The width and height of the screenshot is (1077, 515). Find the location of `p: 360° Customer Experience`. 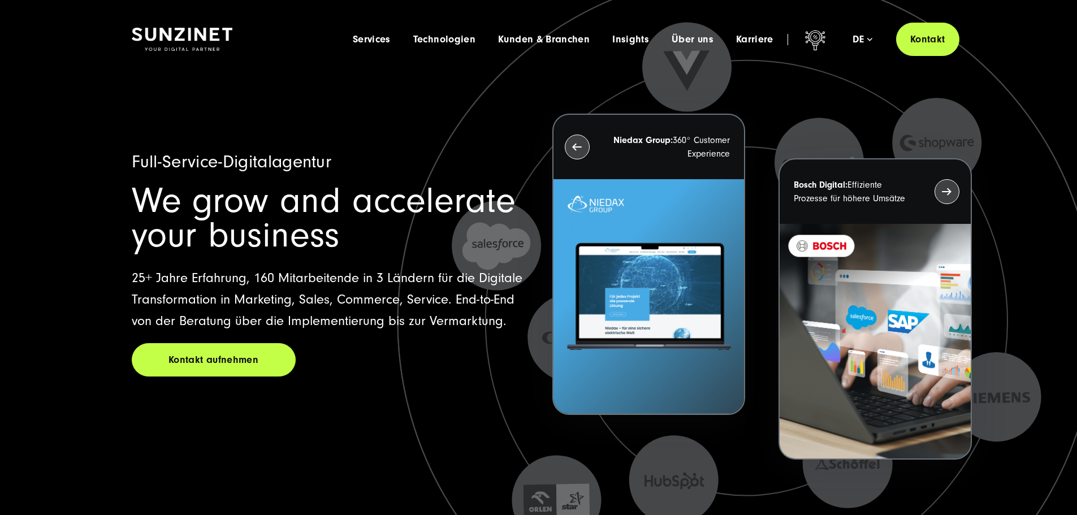

p: 360° Customer Experience is located at coordinates (670, 147).